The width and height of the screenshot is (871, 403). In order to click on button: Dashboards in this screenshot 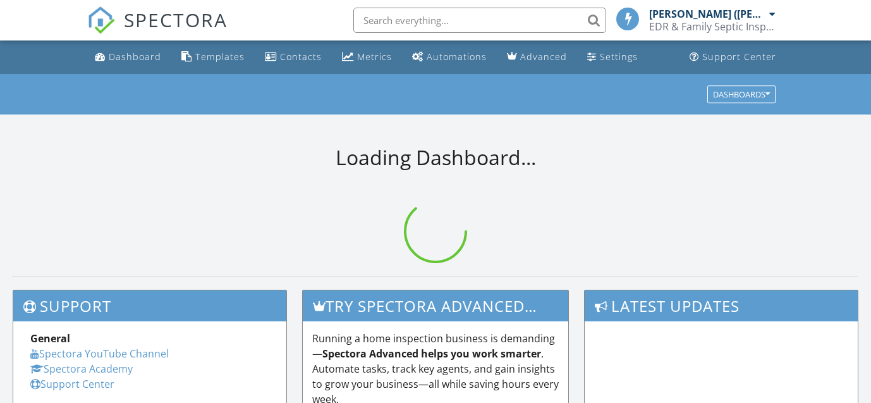, I will do `click(742, 94)`.